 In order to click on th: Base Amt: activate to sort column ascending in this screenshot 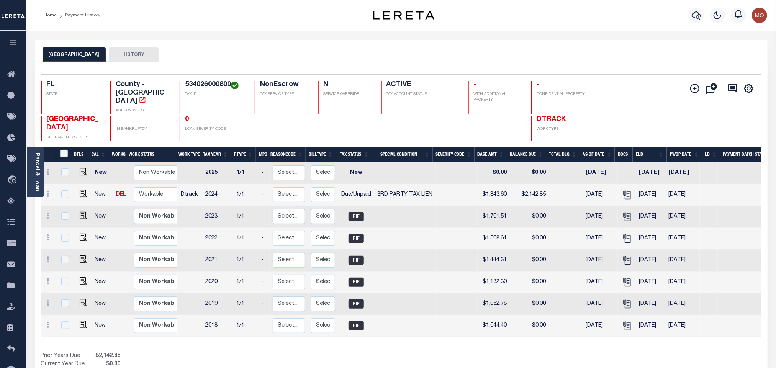, I will do `click(491, 154)`.